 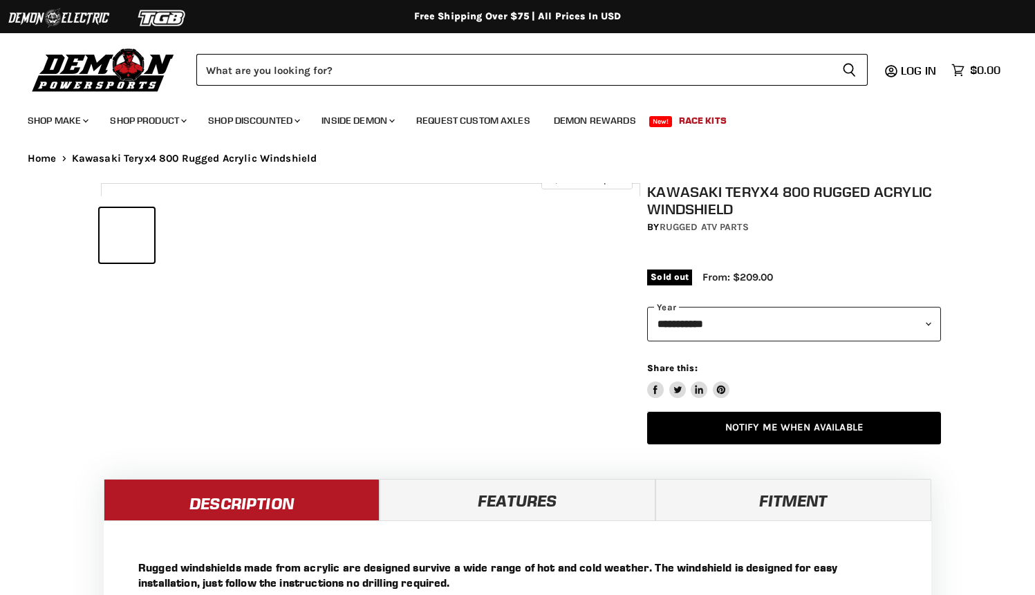 What do you see at coordinates (794, 228) in the screenshot?
I see `div: by` at bounding box center [794, 228].